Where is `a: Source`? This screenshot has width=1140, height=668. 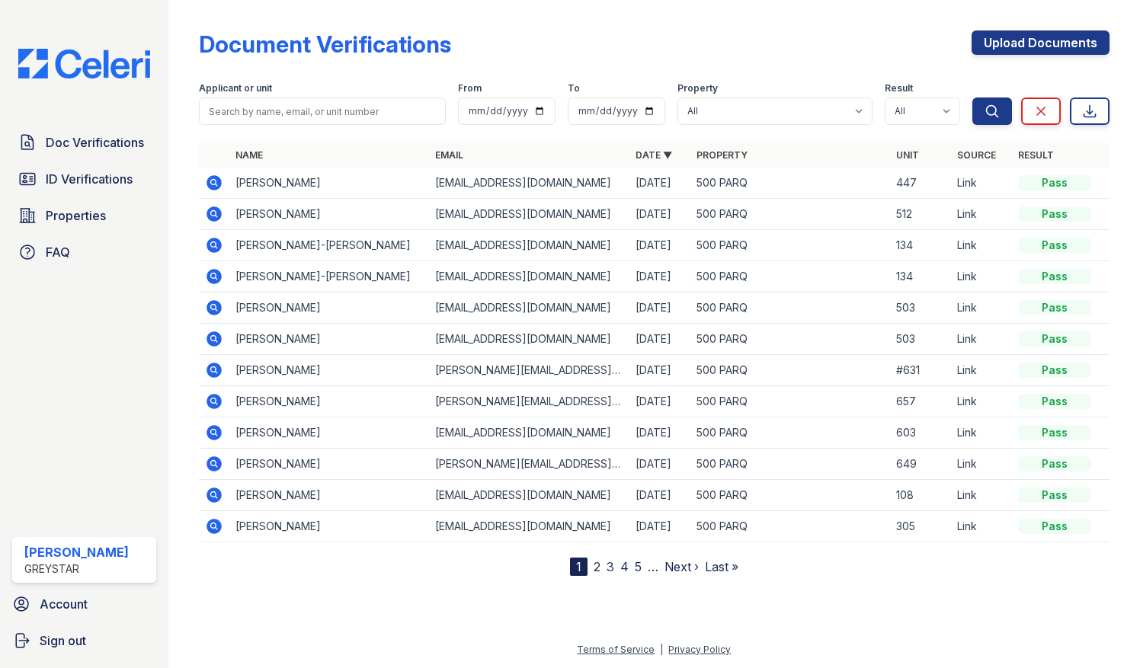 a: Source is located at coordinates (976, 155).